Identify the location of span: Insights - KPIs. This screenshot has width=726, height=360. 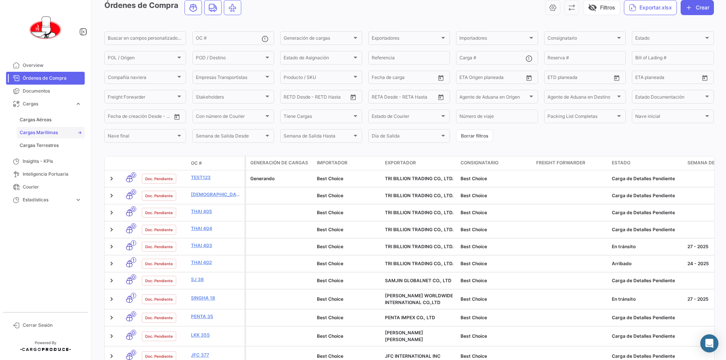
(52, 161).